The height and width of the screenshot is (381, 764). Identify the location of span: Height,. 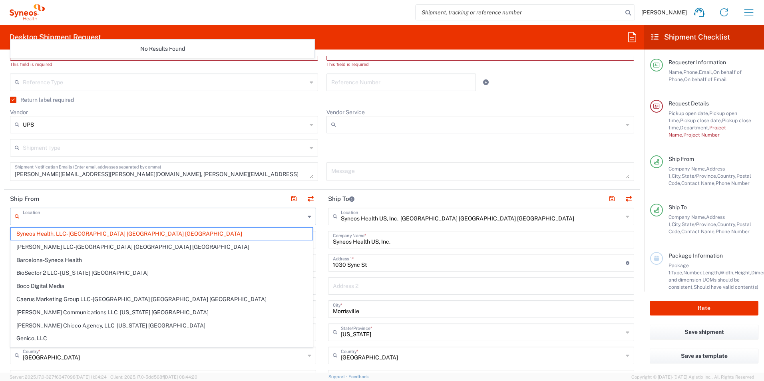
(743, 273).